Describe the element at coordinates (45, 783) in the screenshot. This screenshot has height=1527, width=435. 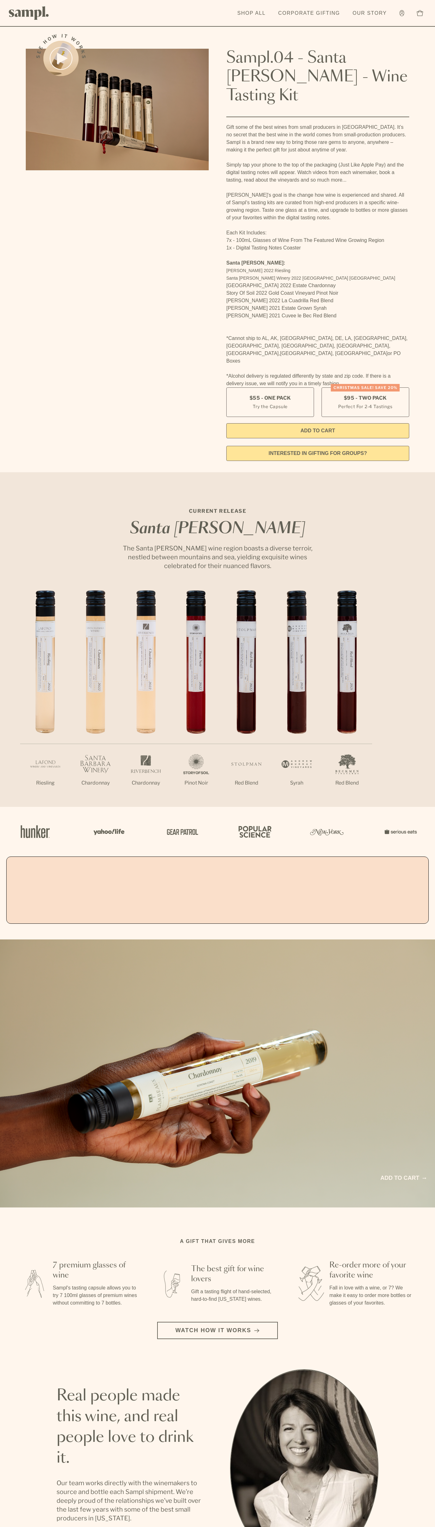
I see `p: Riesling` at that location.